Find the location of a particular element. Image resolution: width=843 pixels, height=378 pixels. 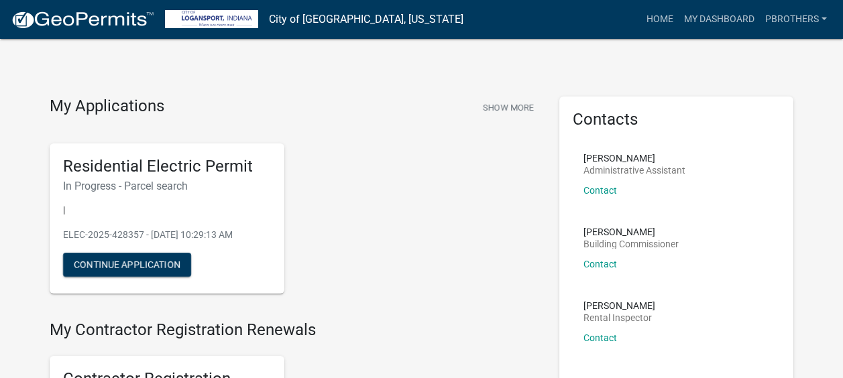

a: Home is located at coordinates (660, 19).